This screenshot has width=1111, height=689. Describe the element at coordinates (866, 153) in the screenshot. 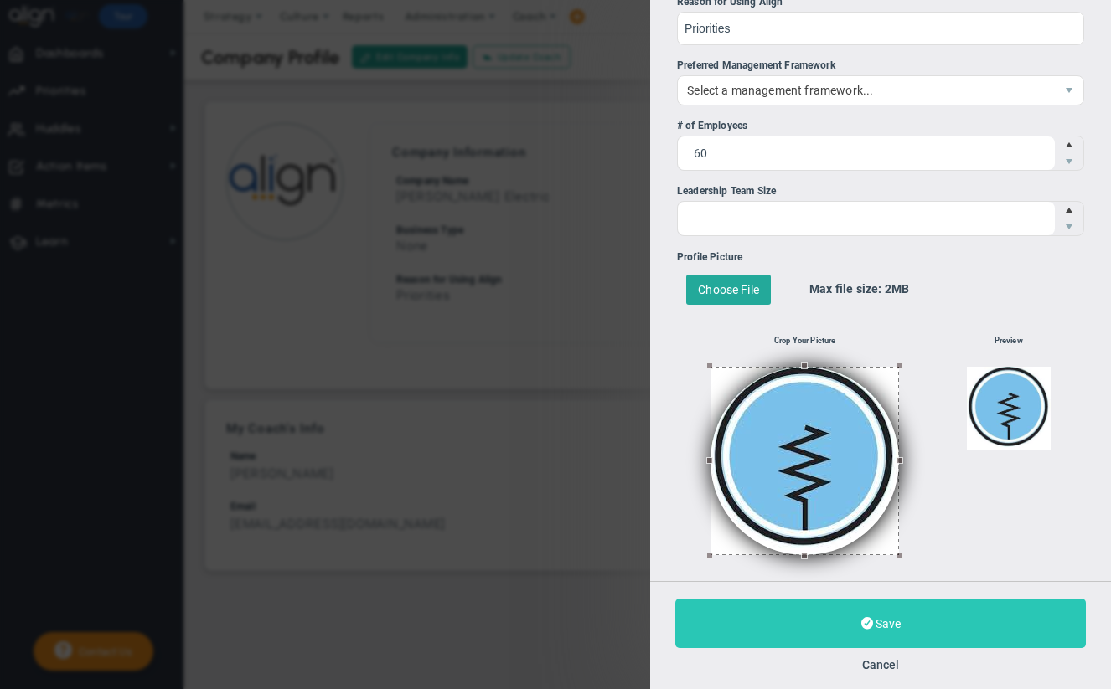

I see `input: # of Employees` at that location.